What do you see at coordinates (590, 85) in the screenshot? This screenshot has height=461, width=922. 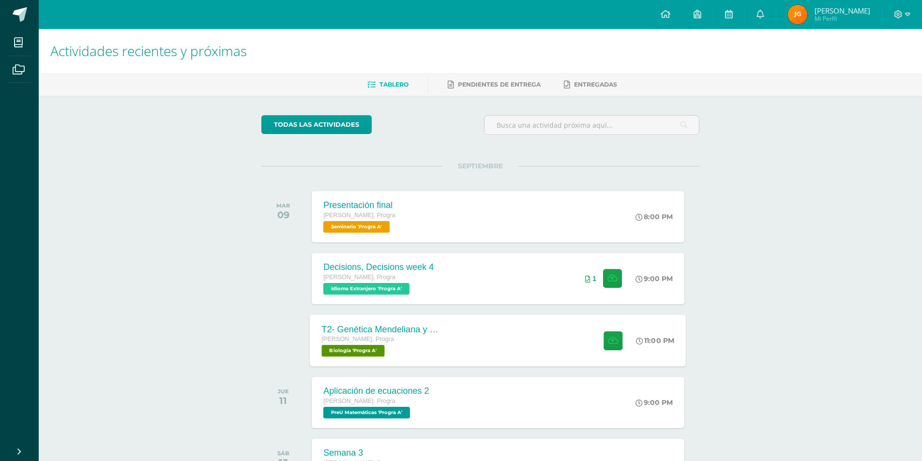 I see `a: Entregadas` at bounding box center [590, 85].